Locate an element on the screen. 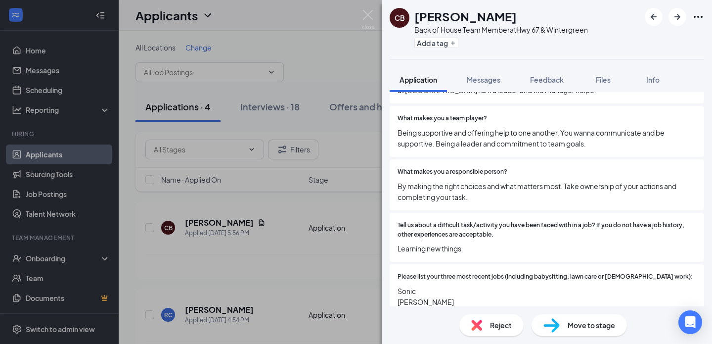  svg: Plus is located at coordinates (453, 43).